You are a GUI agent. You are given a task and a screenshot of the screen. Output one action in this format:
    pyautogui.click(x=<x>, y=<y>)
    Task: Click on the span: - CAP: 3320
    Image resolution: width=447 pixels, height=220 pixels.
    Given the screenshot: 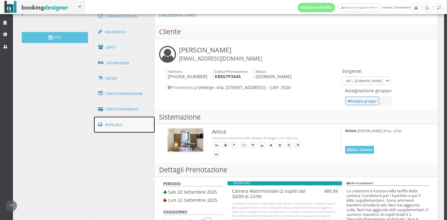 What is the action you would take?
    pyautogui.click(x=279, y=87)
    